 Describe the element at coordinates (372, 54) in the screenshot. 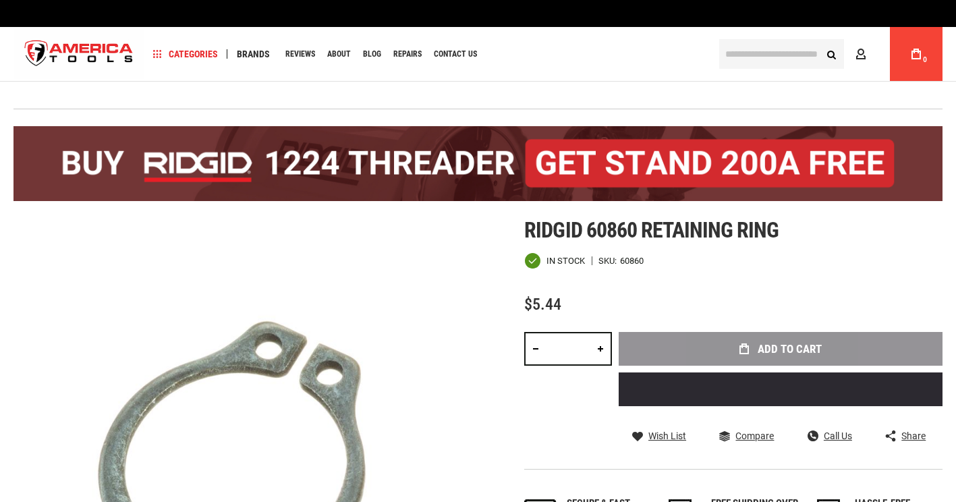

I see `span: Blog` at that location.